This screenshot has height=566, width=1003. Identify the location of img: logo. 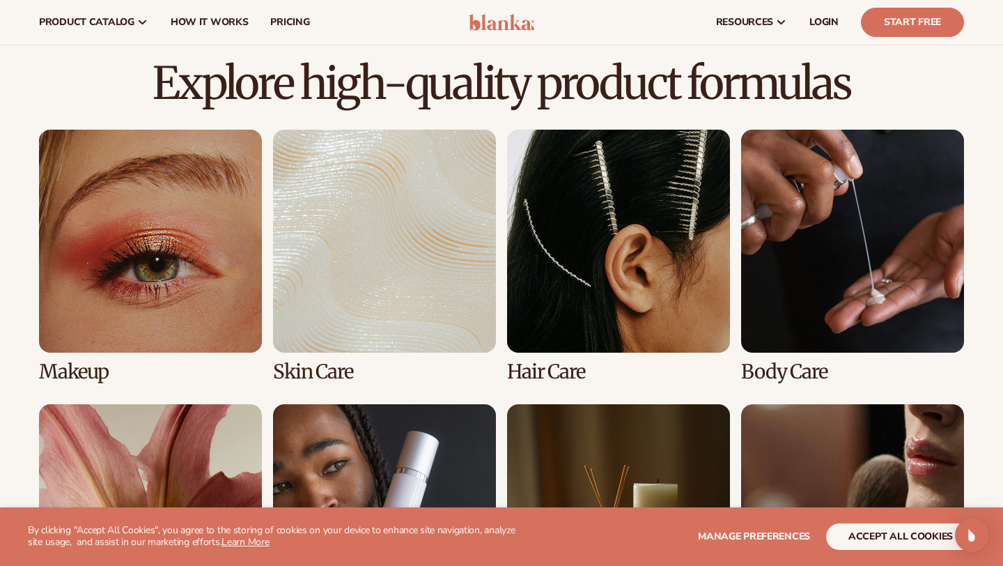
(502, 22).